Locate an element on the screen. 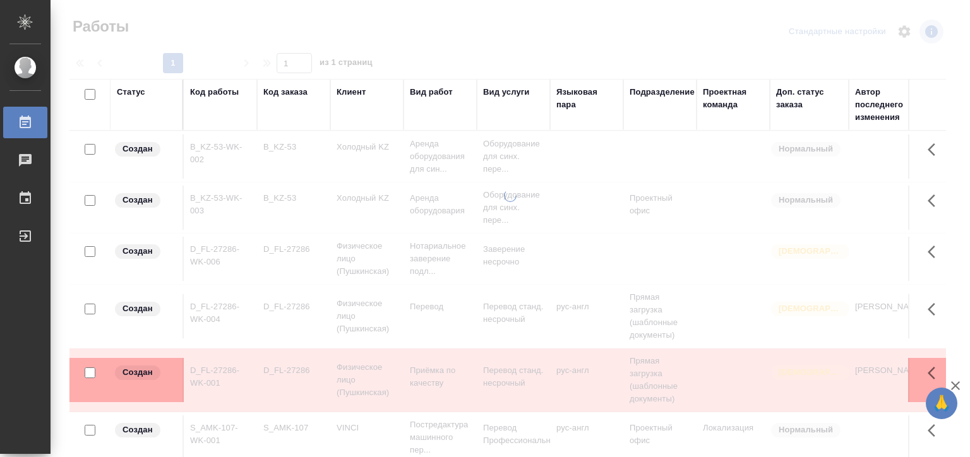  div: Языковая пара is located at coordinates (587, 99).